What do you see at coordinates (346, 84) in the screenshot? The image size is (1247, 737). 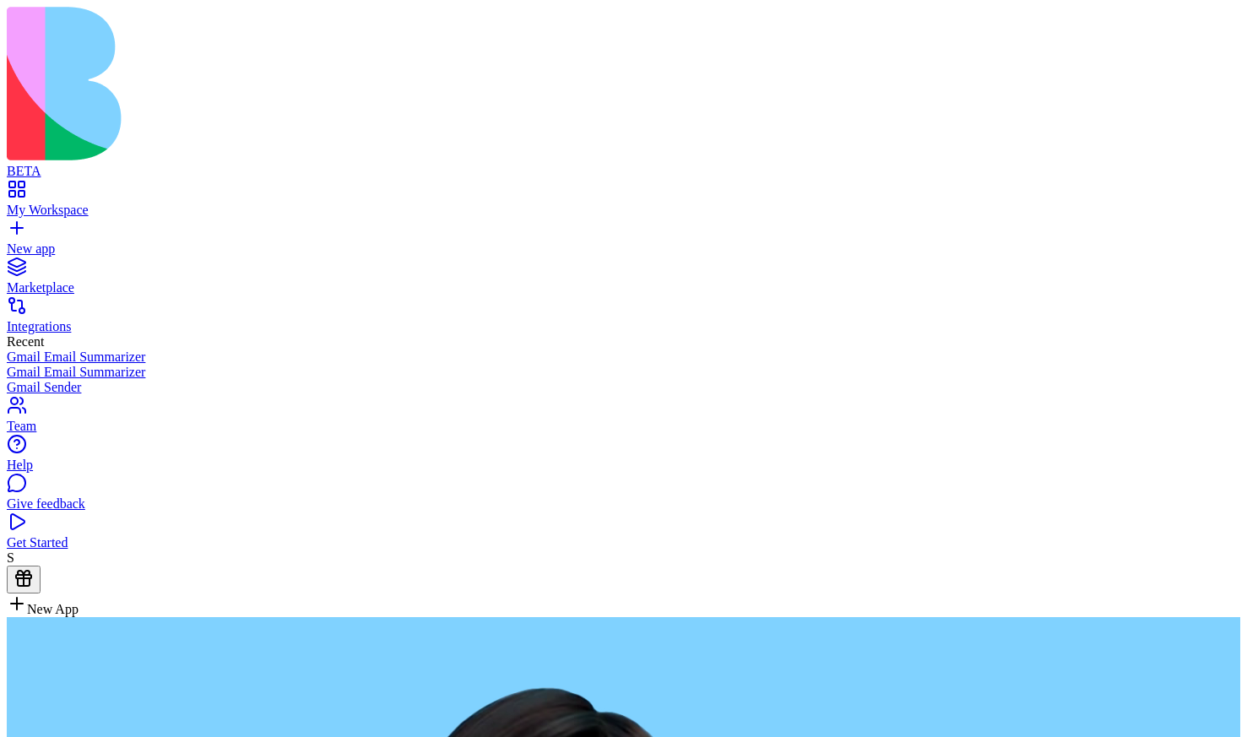 I see `img: logo` at bounding box center [346, 84].